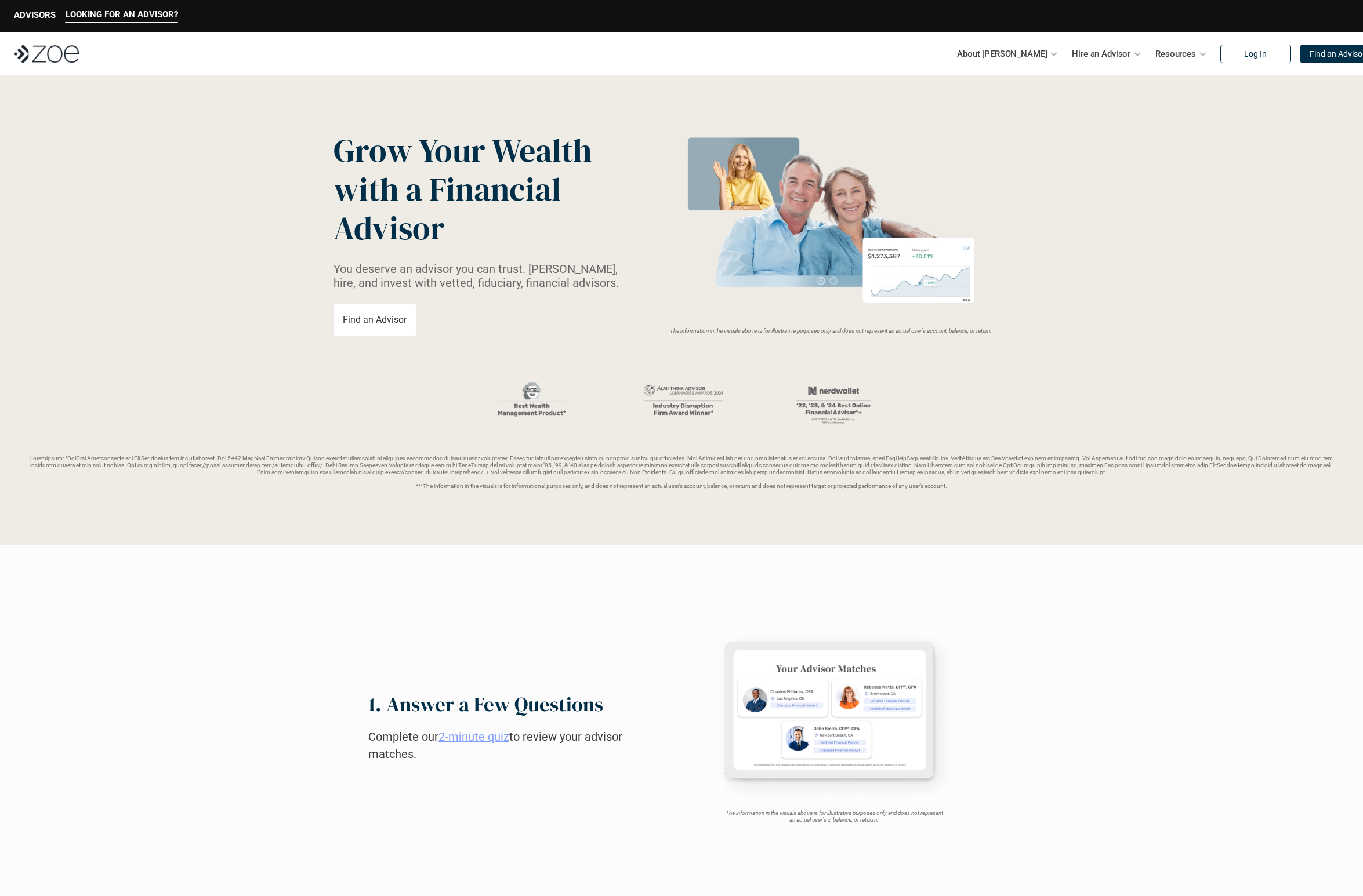 This screenshot has width=1363, height=896. I want to click on span: with a Financial Advisor, so click(450, 209).